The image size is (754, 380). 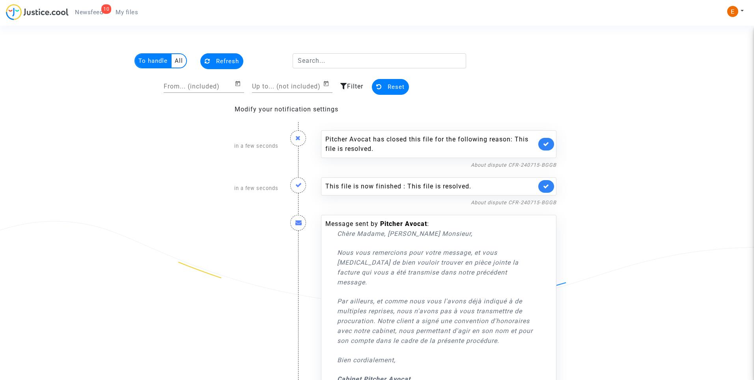 What do you see at coordinates (228, 61) in the screenshot?
I see `span: Refresh` at bounding box center [228, 61].